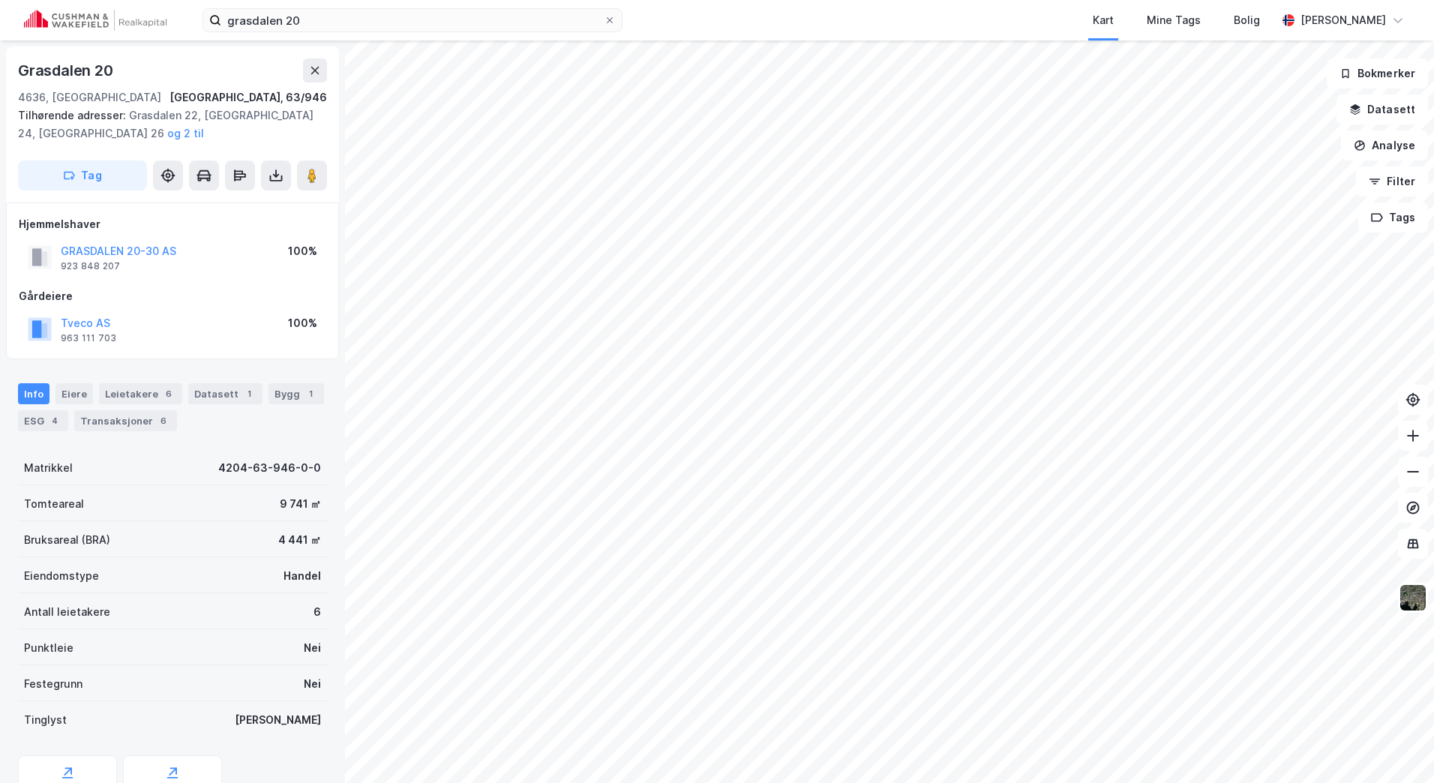  I want to click on div: Eiendomstype, so click(61, 576).